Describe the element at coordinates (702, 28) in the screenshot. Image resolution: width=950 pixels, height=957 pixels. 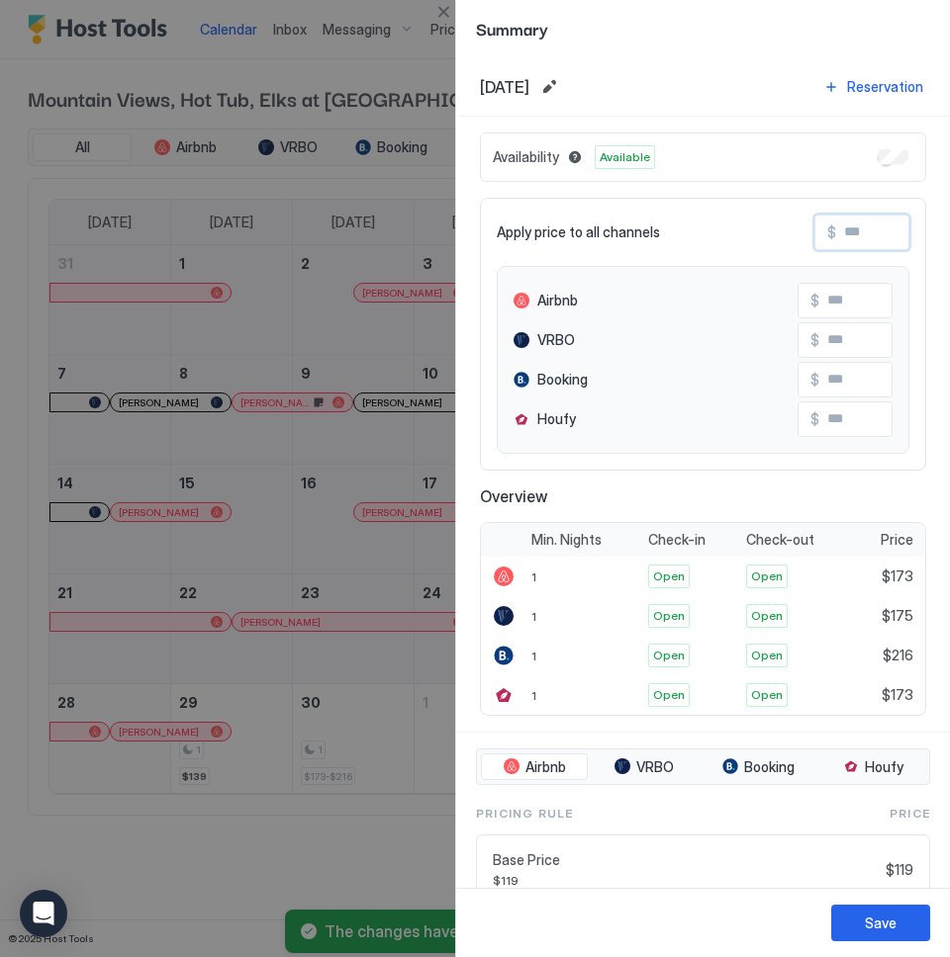
I see `span: Summary` at that location.